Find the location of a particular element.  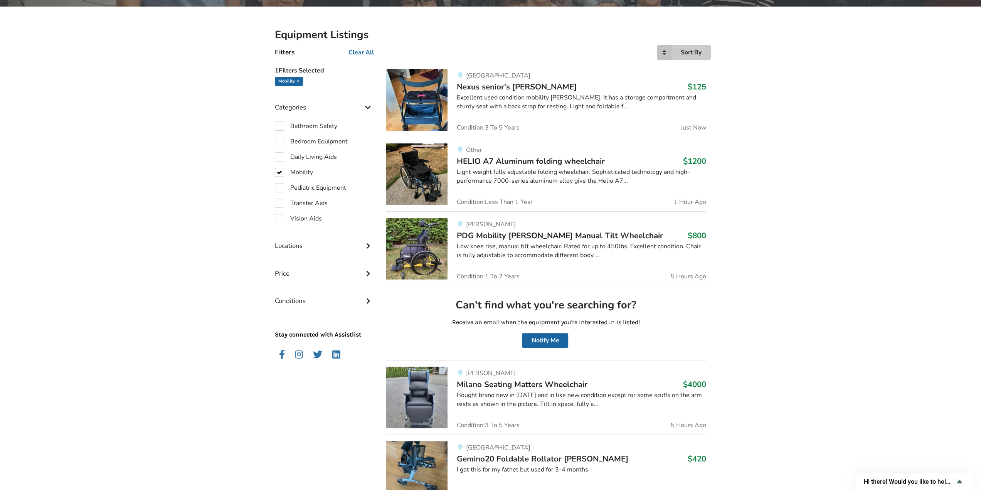

a: mobility-helio a7 aluminum folding wheelchairOtherHELIO A7 Aluminum folding wheelchair$1200Light ... is located at coordinates (546, 174).